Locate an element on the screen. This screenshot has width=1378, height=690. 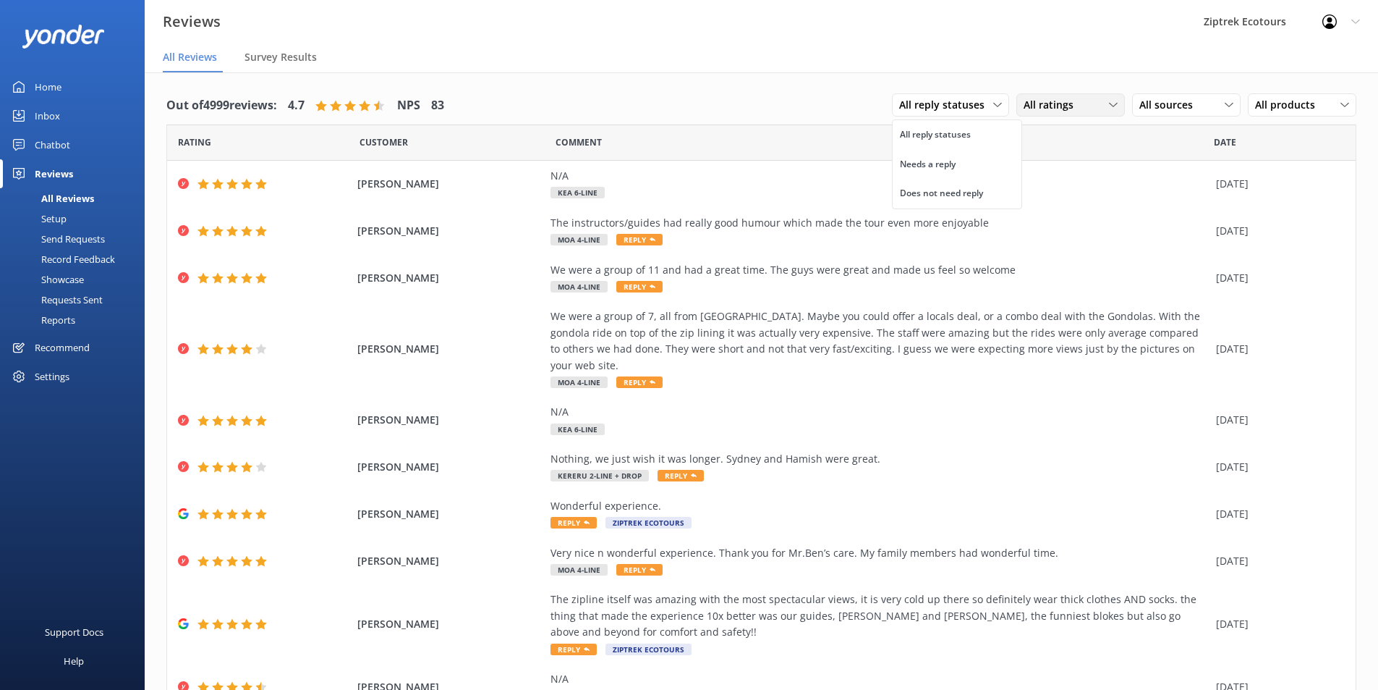
div: Reviews is located at coordinates (54, 174).